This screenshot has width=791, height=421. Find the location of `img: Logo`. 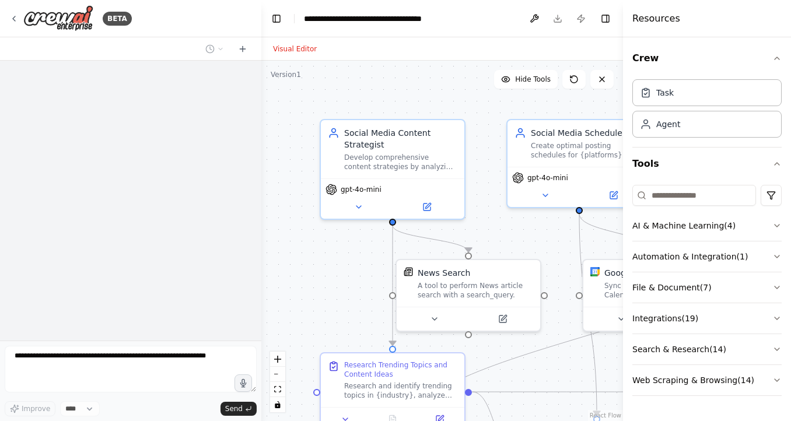

img: Logo is located at coordinates (58, 18).